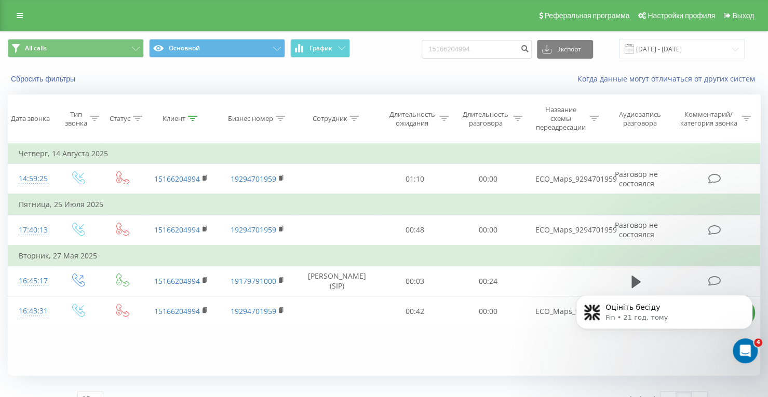 The image size is (768, 397). Describe the element at coordinates (639, 119) in the screenshot. I see `div: Аудиозапись разговора` at that location.